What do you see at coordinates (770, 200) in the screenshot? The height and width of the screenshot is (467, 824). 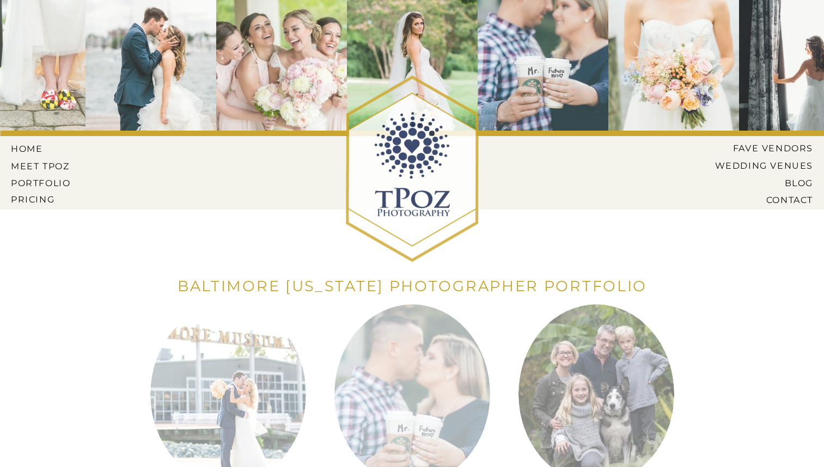 I see `nav: CONTACT` at bounding box center [770, 200].